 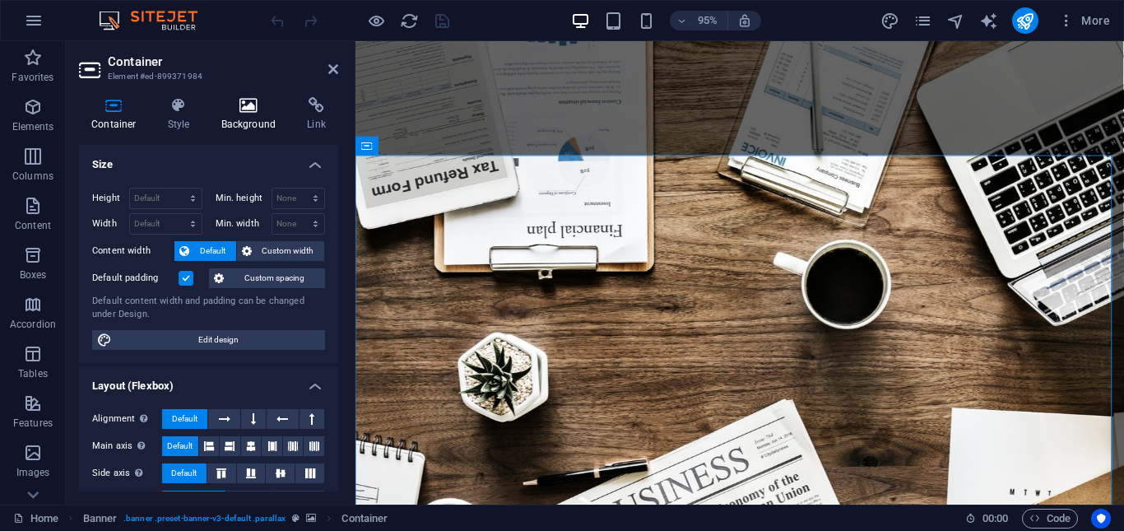 What do you see at coordinates (110, 223) in the screenshot?
I see `label: Width` at bounding box center [110, 223].